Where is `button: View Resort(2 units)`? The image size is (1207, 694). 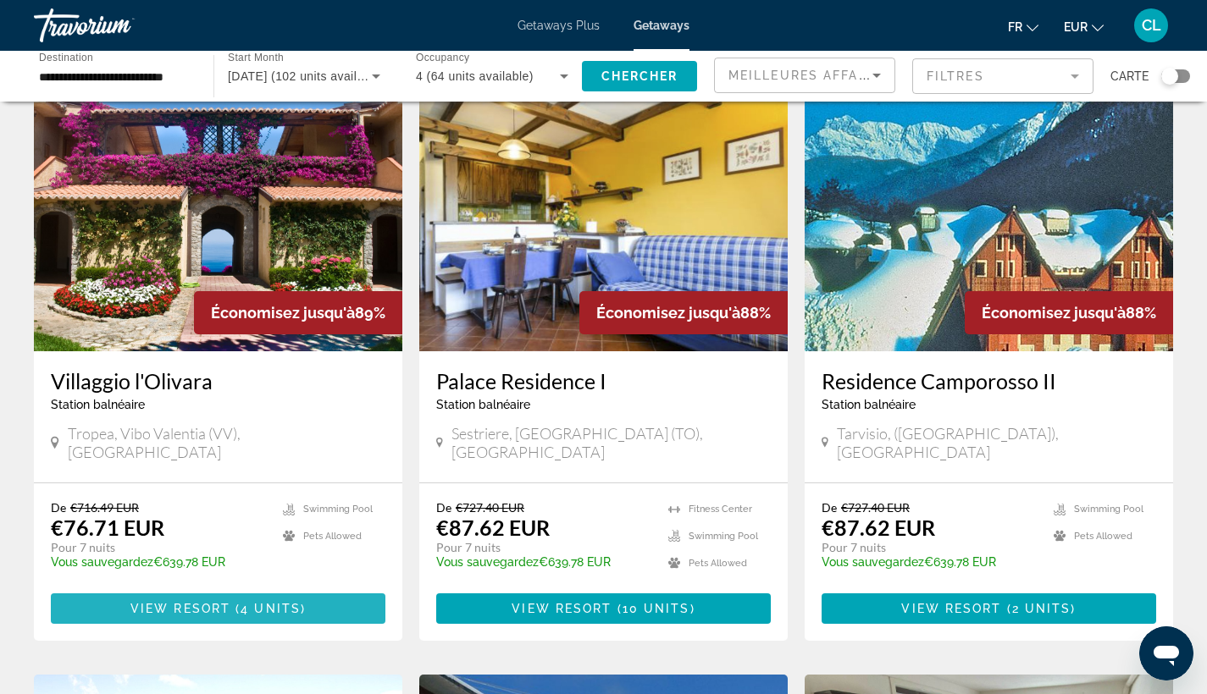
button: View Resort(2 units) is located at coordinates (988, 609).